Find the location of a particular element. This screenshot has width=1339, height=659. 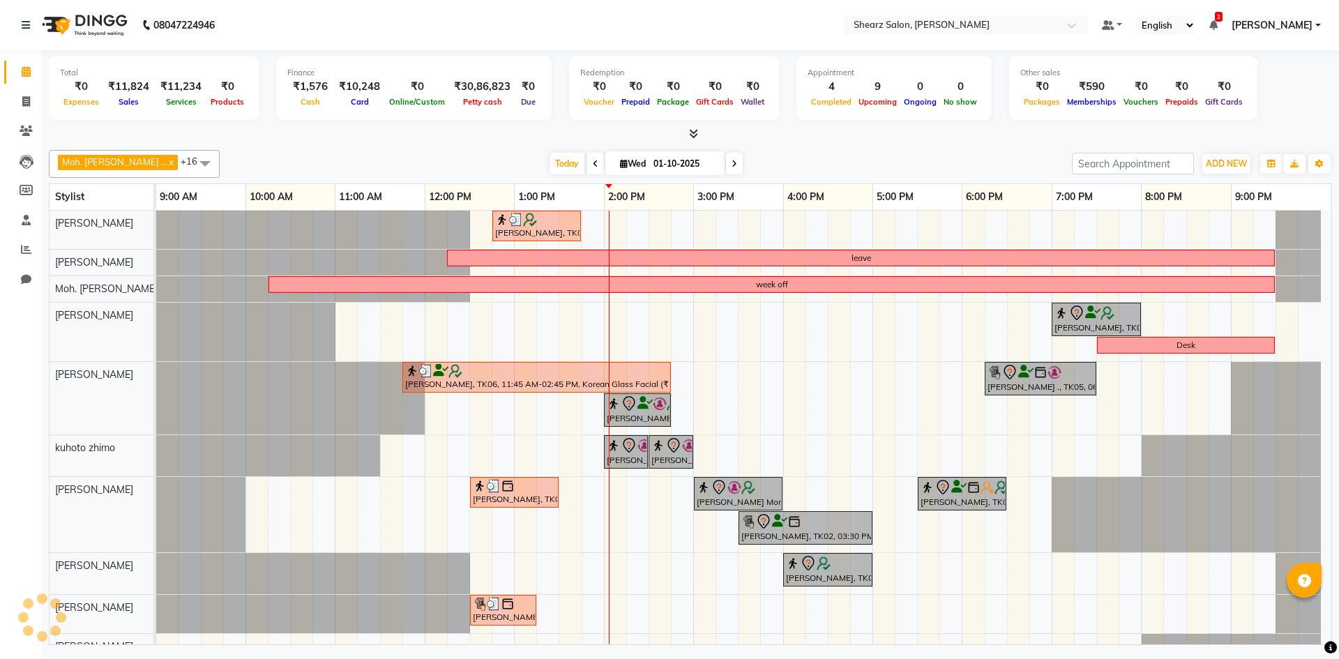

div: ₹1,576 is located at coordinates (310, 86).